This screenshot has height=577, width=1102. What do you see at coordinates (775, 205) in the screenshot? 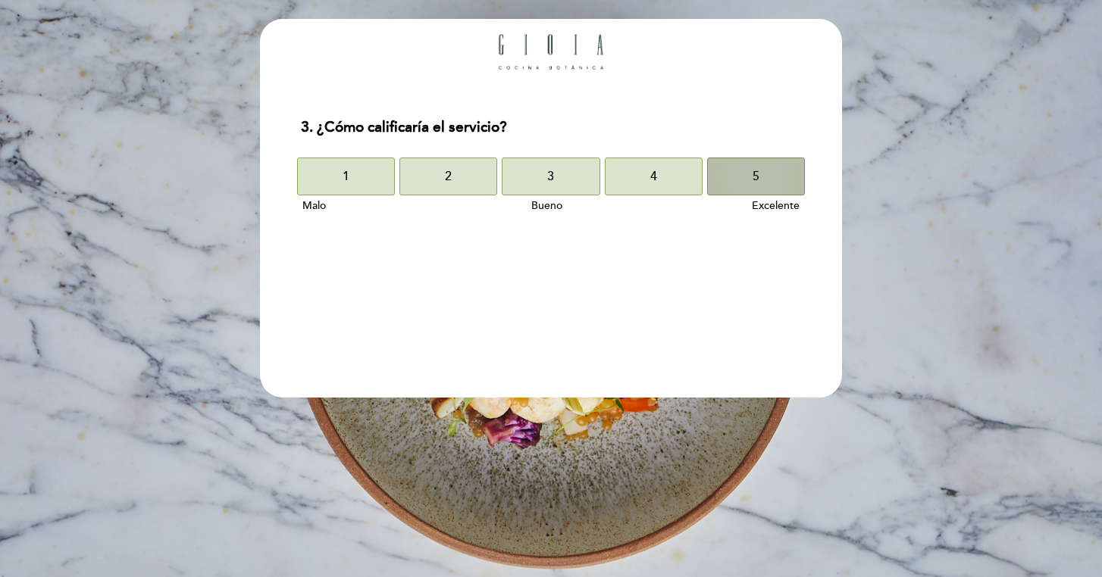
I see `span: Excelente` at bounding box center [775, 205].